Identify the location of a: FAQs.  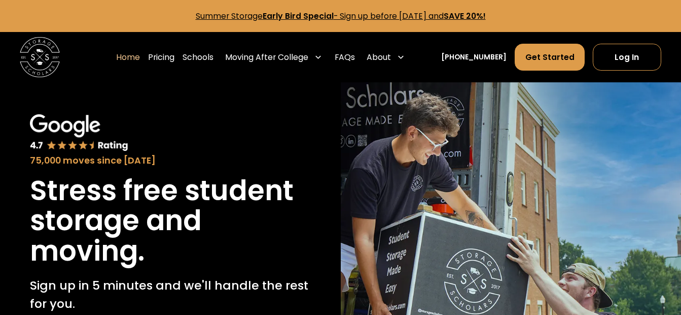
(345, 57).